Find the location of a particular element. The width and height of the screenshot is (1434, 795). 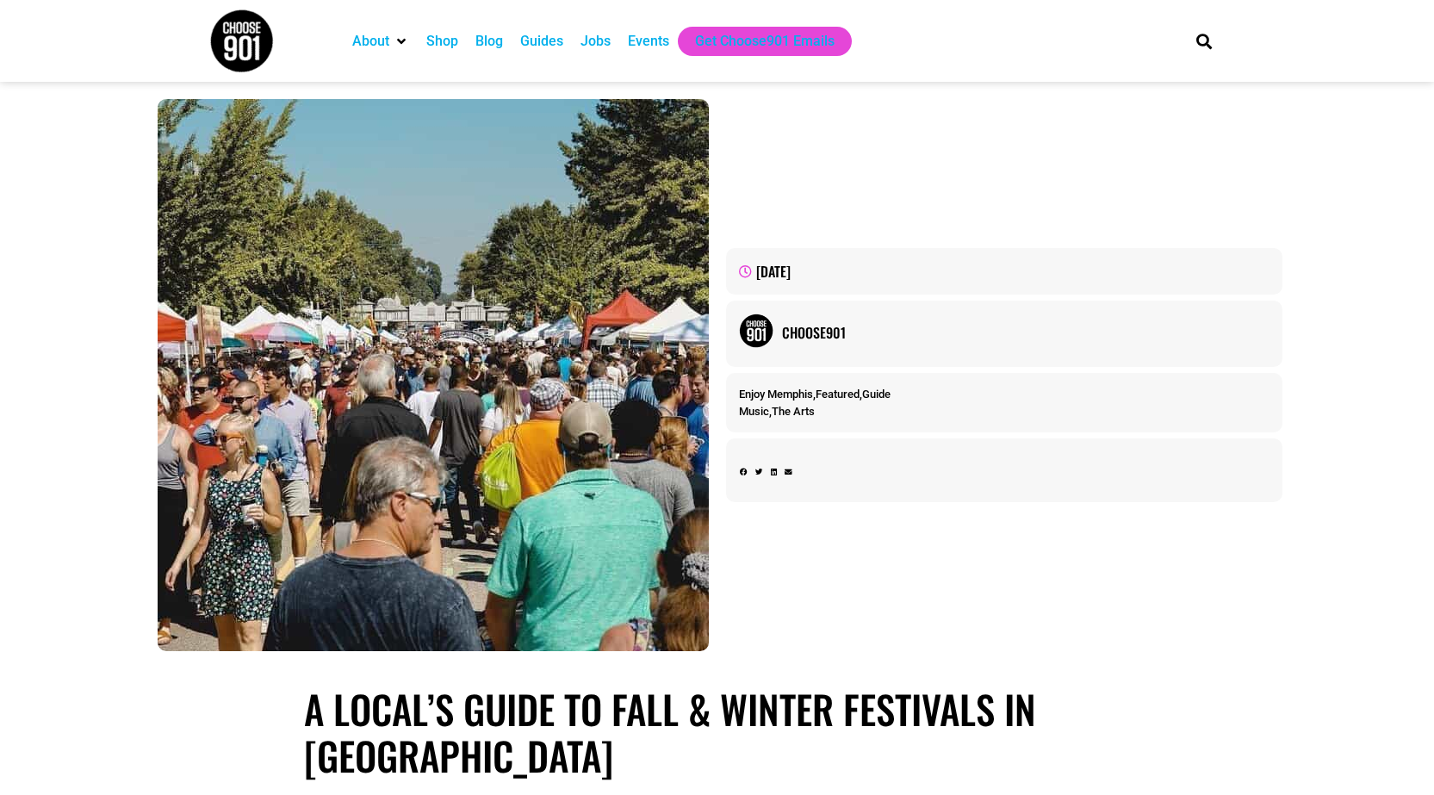

div: Share on linkedin is located at coordinates (773, 472).